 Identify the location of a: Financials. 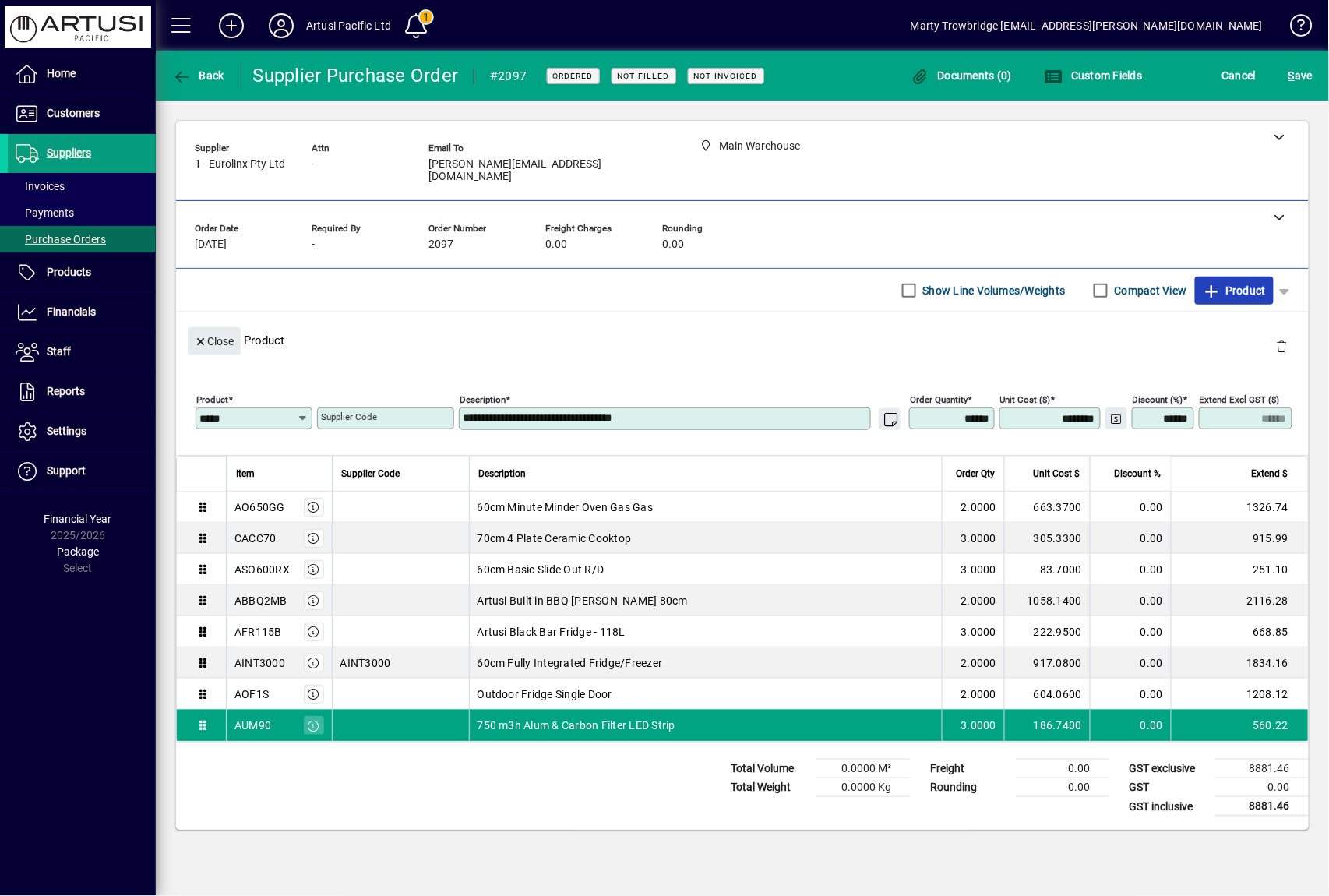
(82, 312).